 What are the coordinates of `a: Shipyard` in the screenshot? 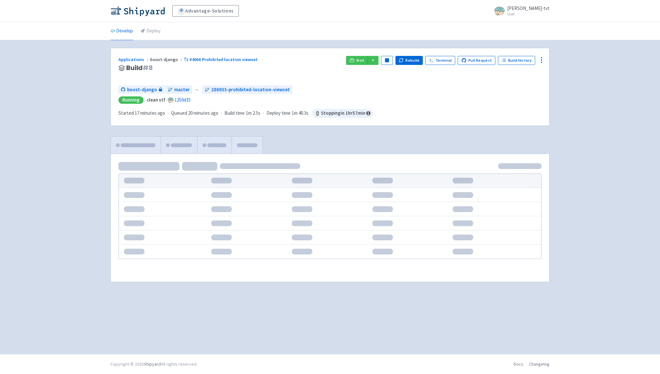 It's located at (152, 364).